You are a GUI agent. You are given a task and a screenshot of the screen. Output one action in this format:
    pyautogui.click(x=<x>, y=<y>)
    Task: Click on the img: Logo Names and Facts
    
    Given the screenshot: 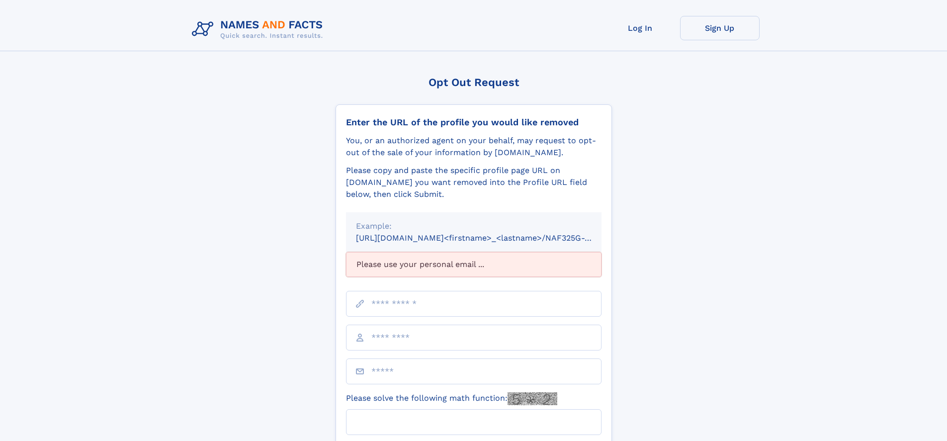 What is the action you would take?
    pyautogui.click(x=260, y=29)
    